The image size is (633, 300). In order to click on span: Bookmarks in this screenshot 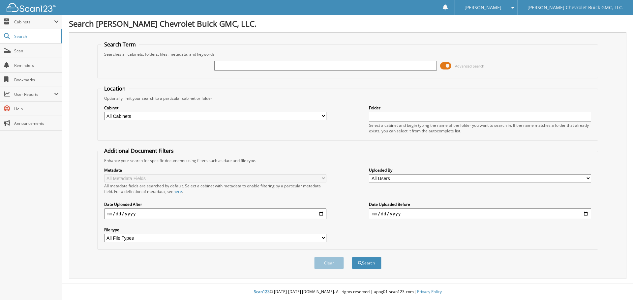, I will do `click(36, 80)`.